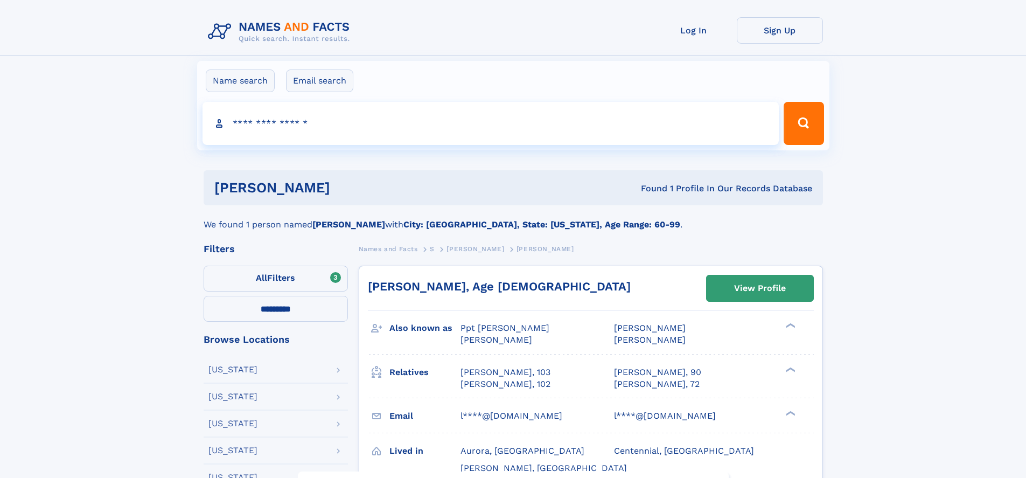  Describe the element at coordinates (276, 339) in the screenshot. I see `div: Browse Locations` at that location.